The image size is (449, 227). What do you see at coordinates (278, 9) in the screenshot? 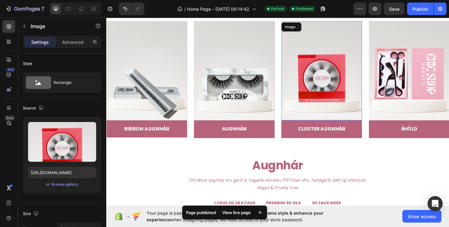
I see `span: Default` at bounding box center [278, 9].